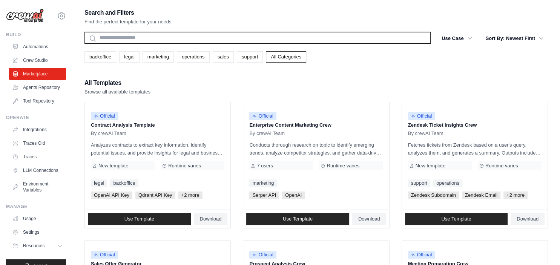 The width and height of the screenshot is (560, 265). What do you see at coordinates (264, 195) in the screenshot?
I see `span: Serper API` at bounding box center [264, 195].